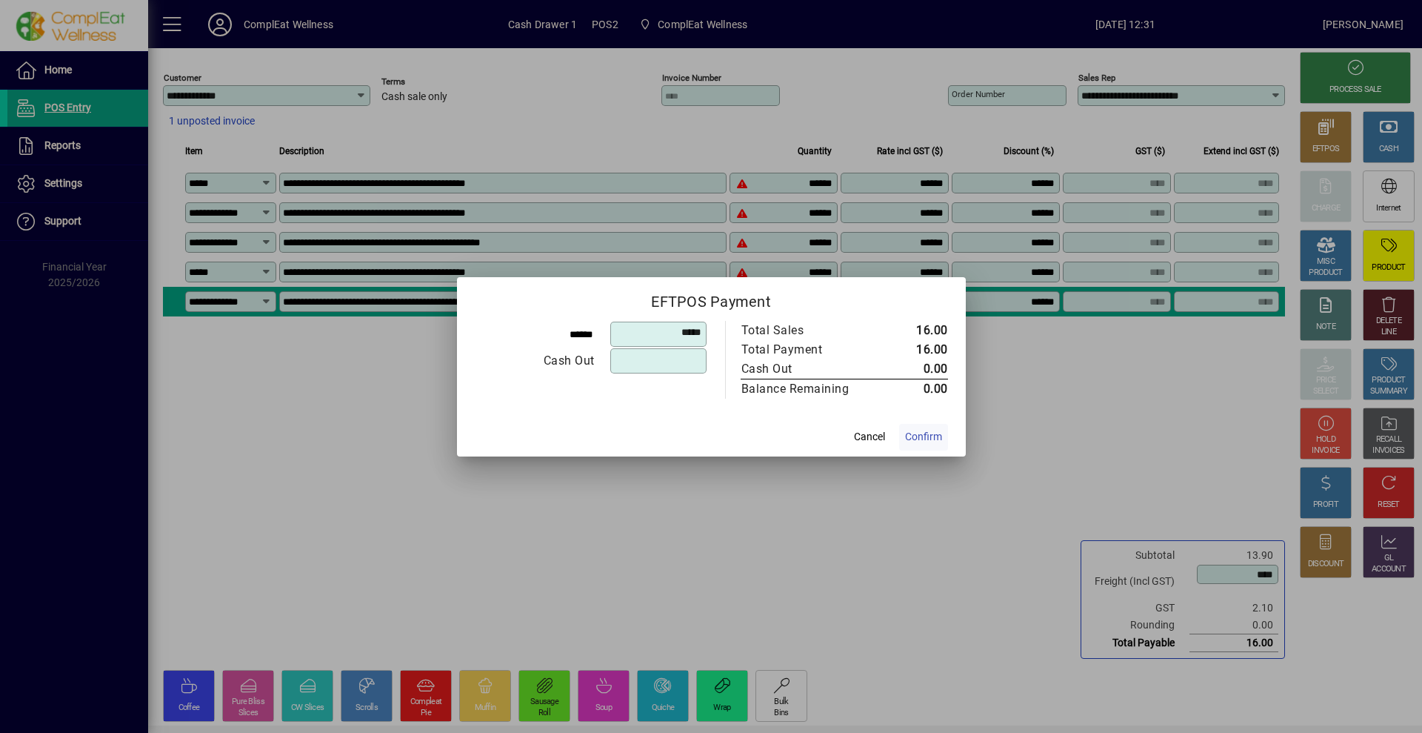 This screenshot has height=733, width=1422. I want to click on span: Cancel, so click(870, 436).